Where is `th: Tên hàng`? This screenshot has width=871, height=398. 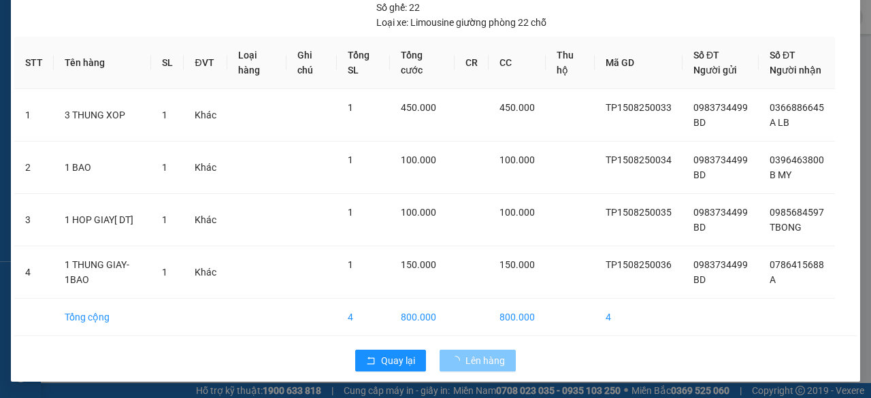
th: Tên hàng is located at coordinates (102, 63).